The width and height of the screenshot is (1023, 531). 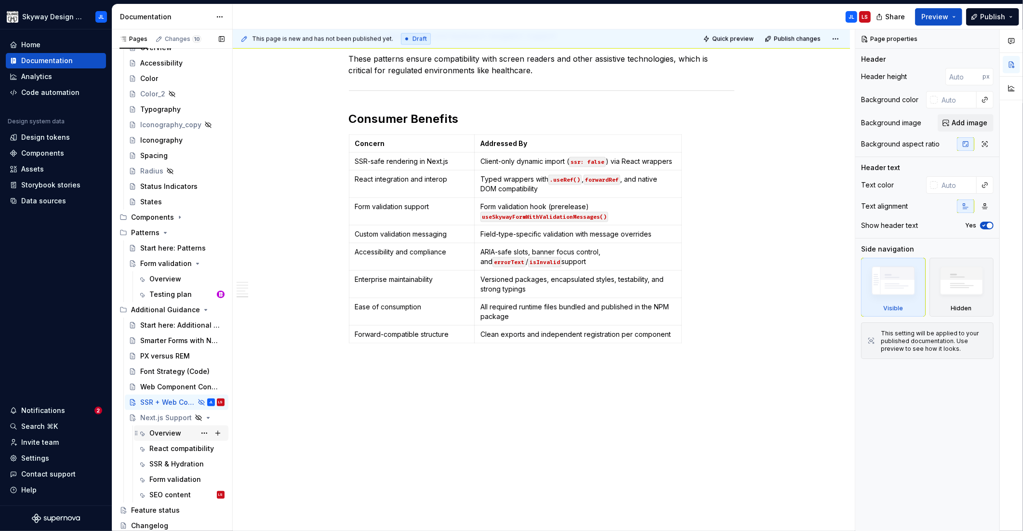 I want to click on div: Typography, so click(x=160, y=109).